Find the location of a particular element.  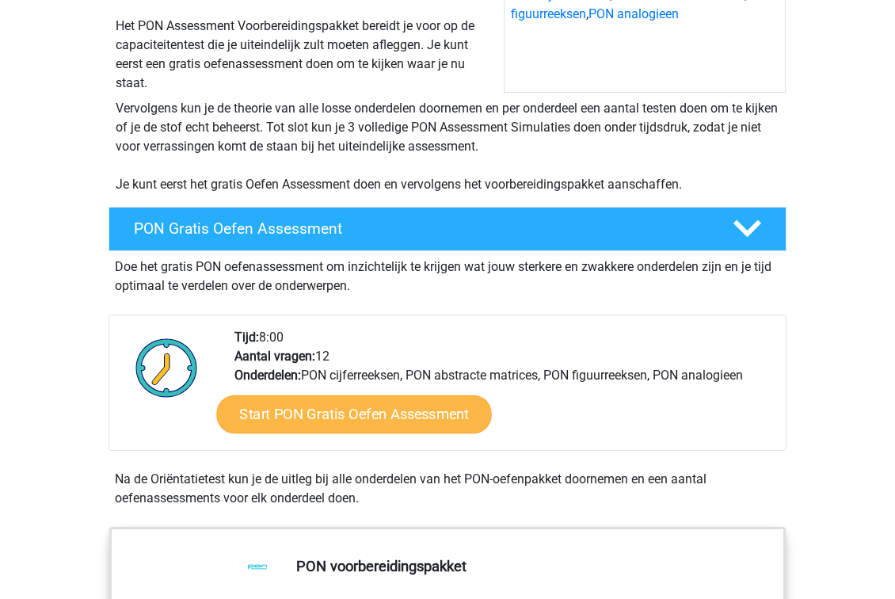

h4: PON Gratis Oefen Assessment is located at coordinates (420, 228).